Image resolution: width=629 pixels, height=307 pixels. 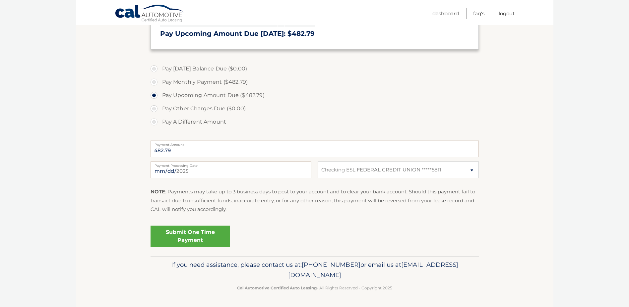 I want to click on p: : Payments may take up to 3 business days to post to your account and to clear your bank account...., so click(x=315, y=200).